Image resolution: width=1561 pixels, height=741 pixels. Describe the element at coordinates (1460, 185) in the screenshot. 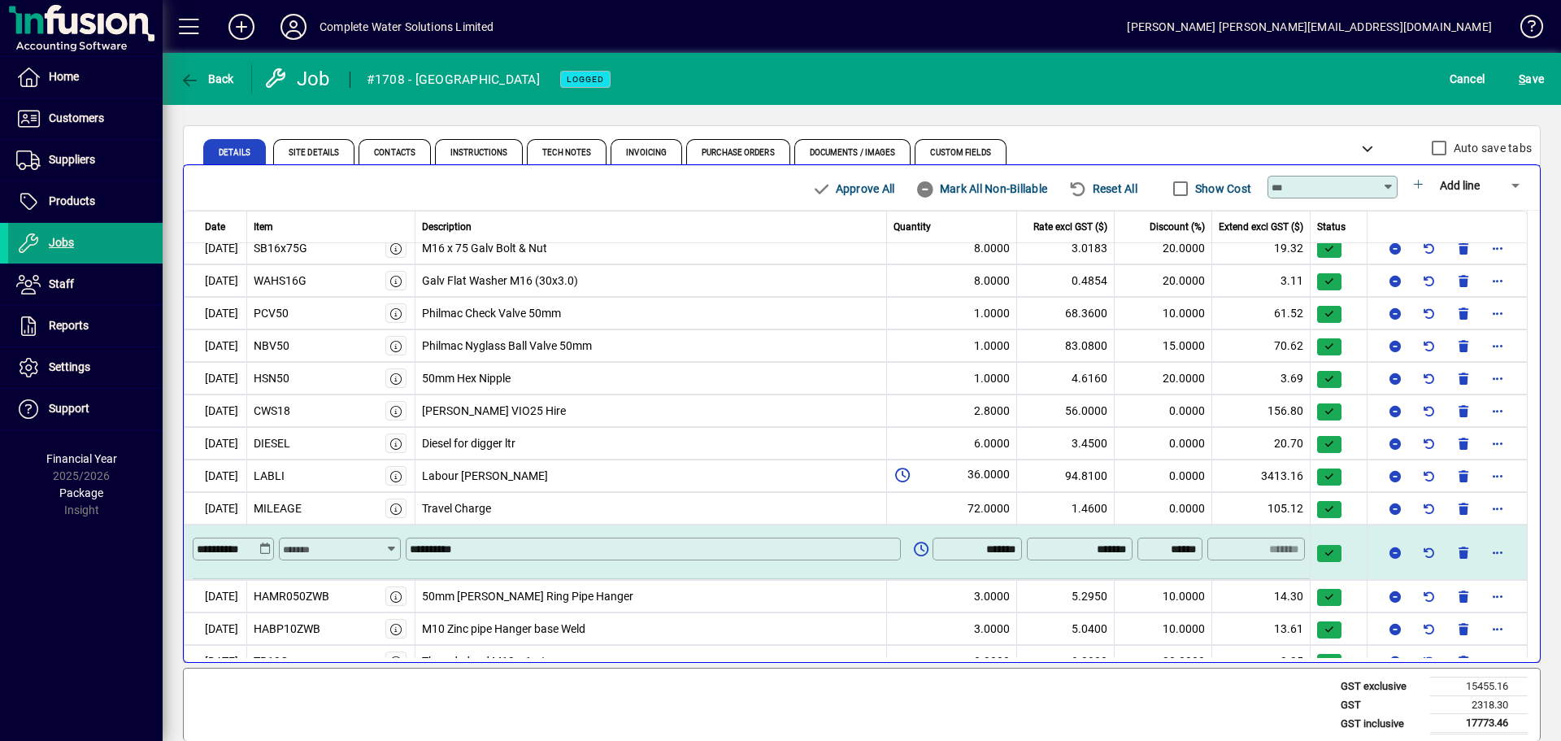

I see `span: Add line` at that location.